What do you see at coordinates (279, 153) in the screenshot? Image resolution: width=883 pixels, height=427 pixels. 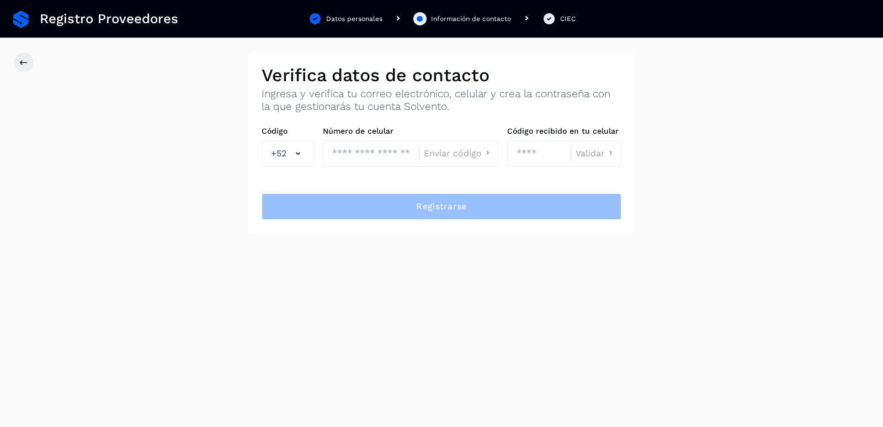 I see `span: +52` at bounding box center [279, 153].